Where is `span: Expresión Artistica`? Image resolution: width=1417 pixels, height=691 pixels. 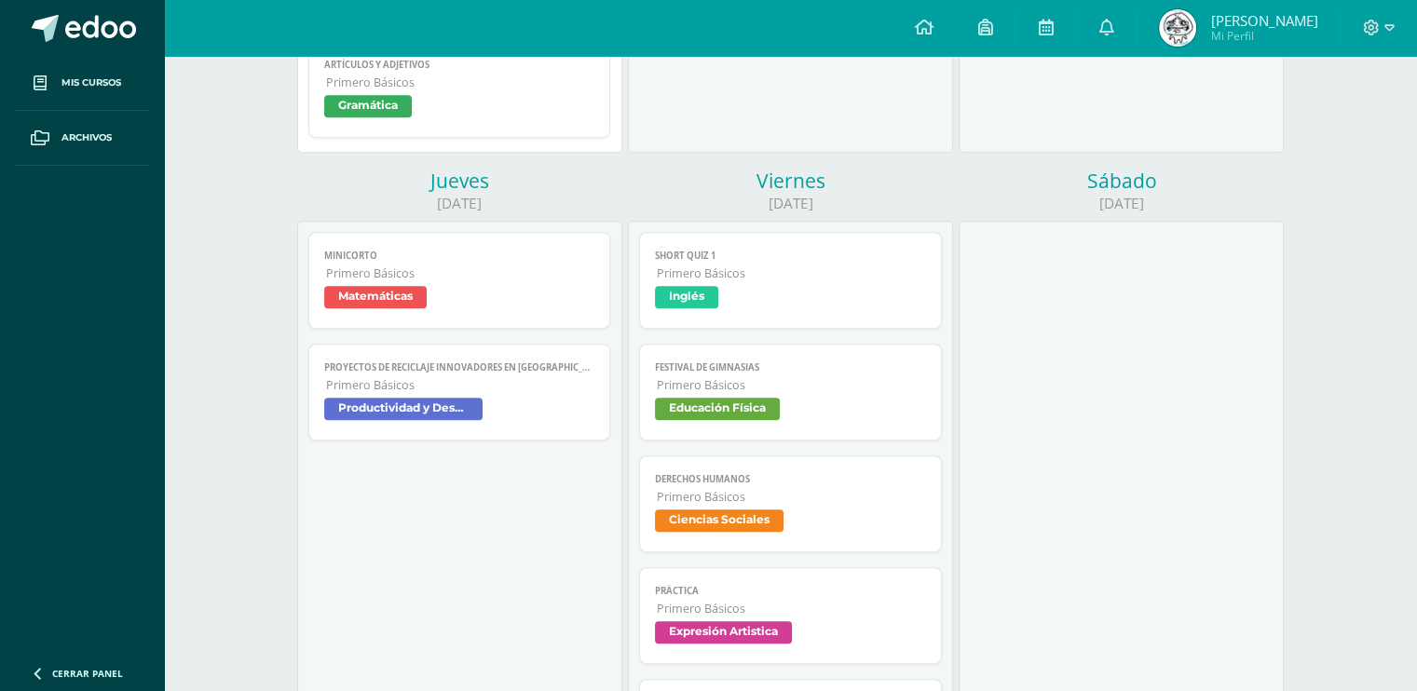
span: Expresión Artistica is located at coordinates (723, 633).